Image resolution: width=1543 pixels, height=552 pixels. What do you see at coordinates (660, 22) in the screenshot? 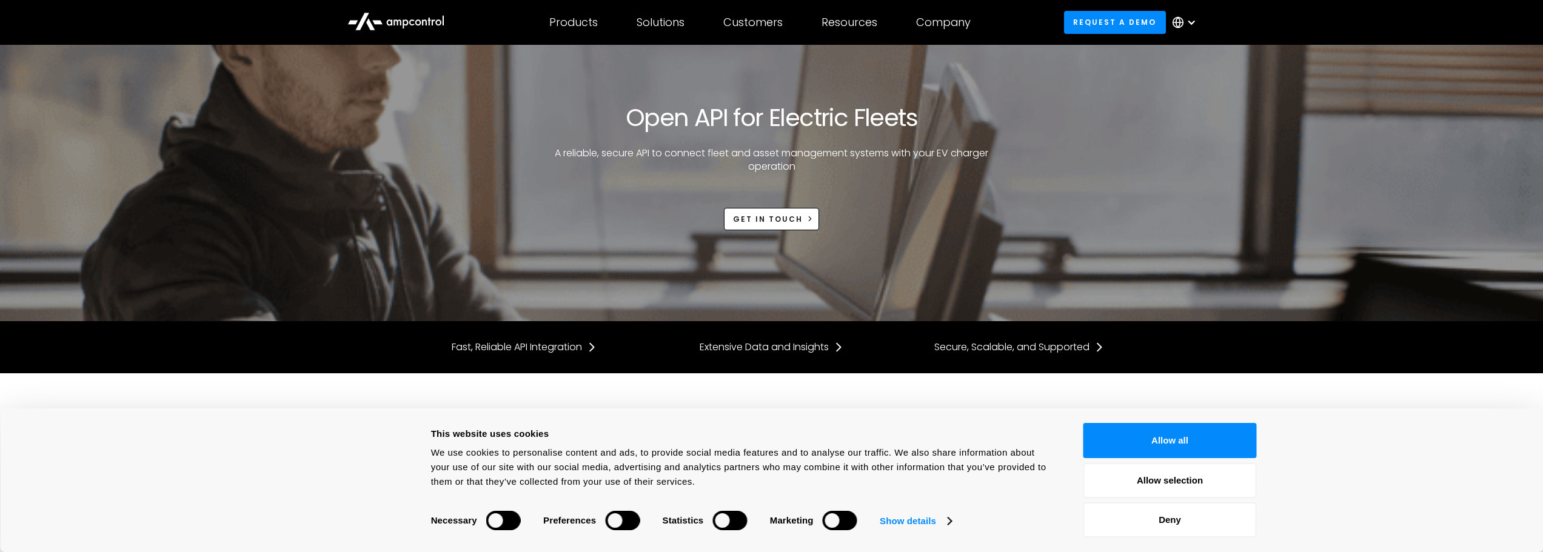
I see `div: Solutions` at bounding box center [660, 22].